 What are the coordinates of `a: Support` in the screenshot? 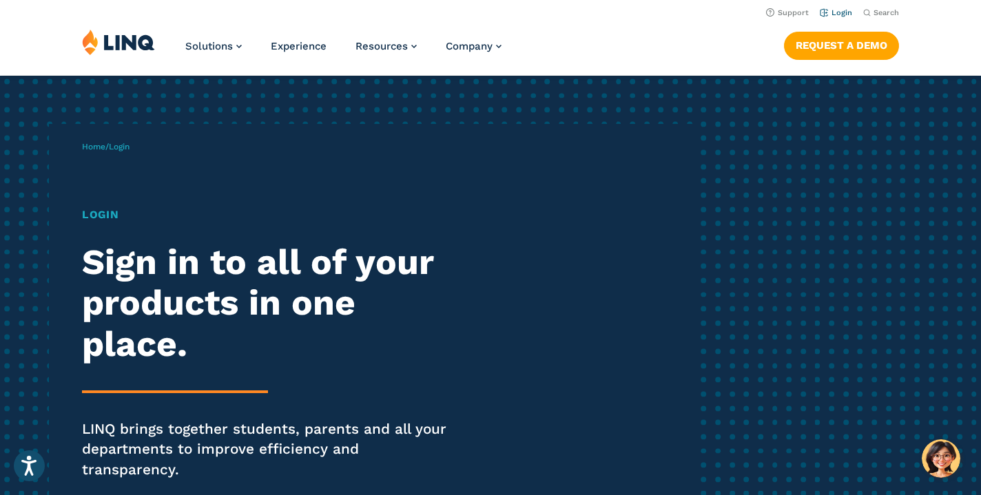 It's located at (788, 12).